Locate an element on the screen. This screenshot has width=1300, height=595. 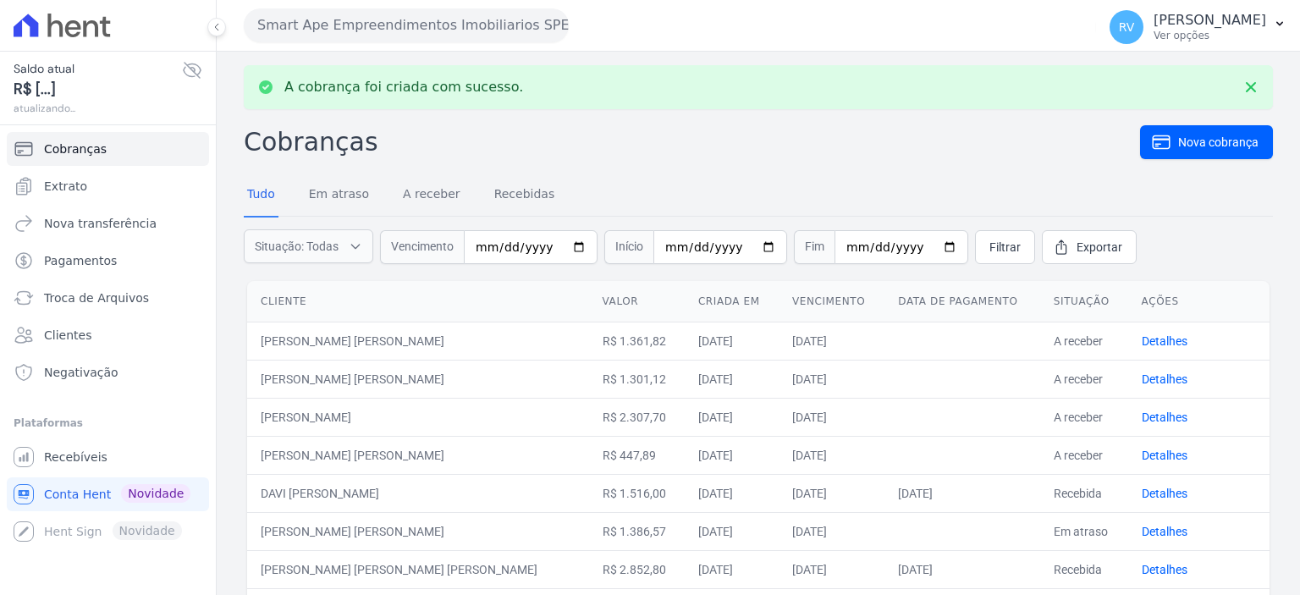
td: R$ 447,89 is located at coordinates (637, 455).